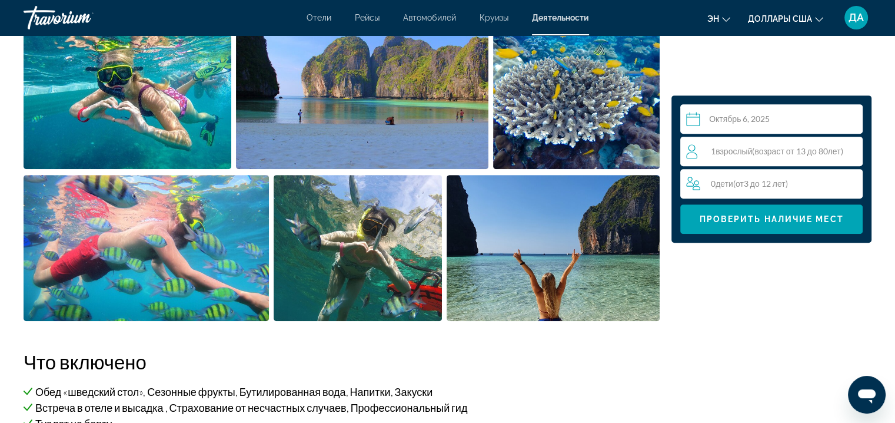 This screenshot has width=895, height=423. What do you see at coordinates (798, 151) in the screenshot?
I see `span: (возраст от 13 до 80 )` at bounding box center [798, 151].